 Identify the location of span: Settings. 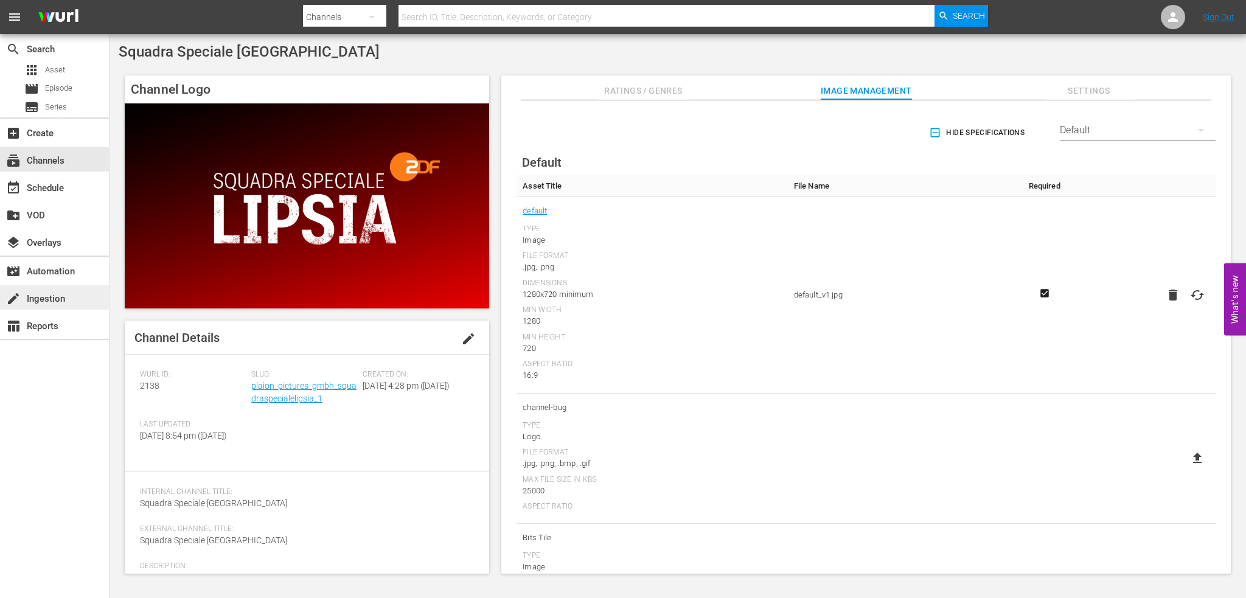
(1089, 91).